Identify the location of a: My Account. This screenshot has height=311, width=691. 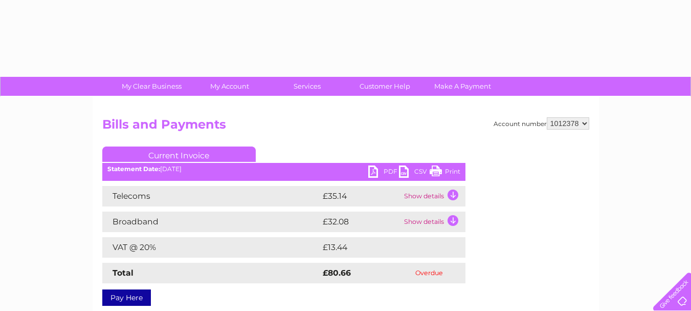
(229, 86).